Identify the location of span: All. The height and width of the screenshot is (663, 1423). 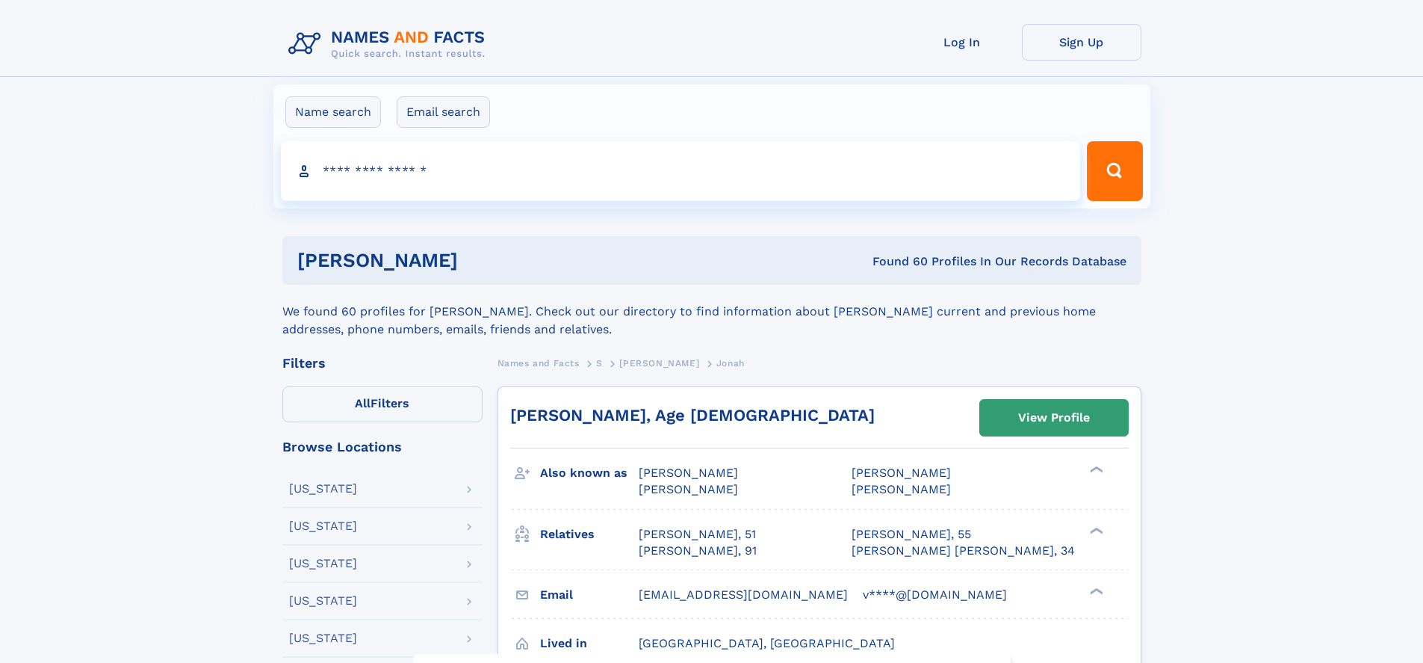
(362, 403).